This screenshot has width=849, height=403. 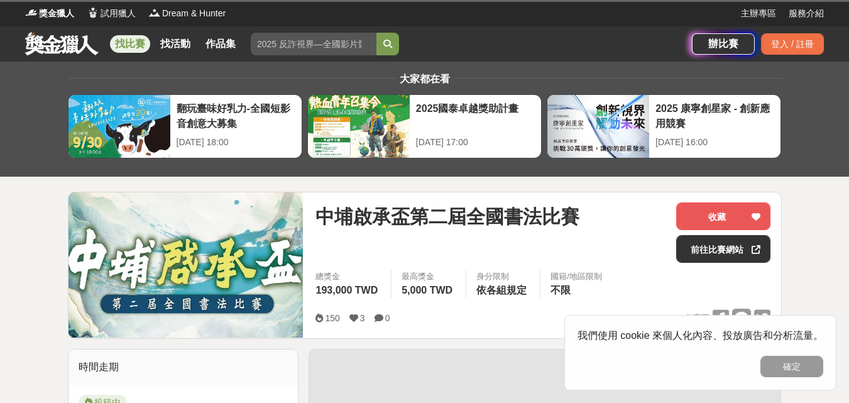 What do you see at coordinates (130, 44) in the screenshot?
I see `a: 找比賽` at bounding box center [130, 44].